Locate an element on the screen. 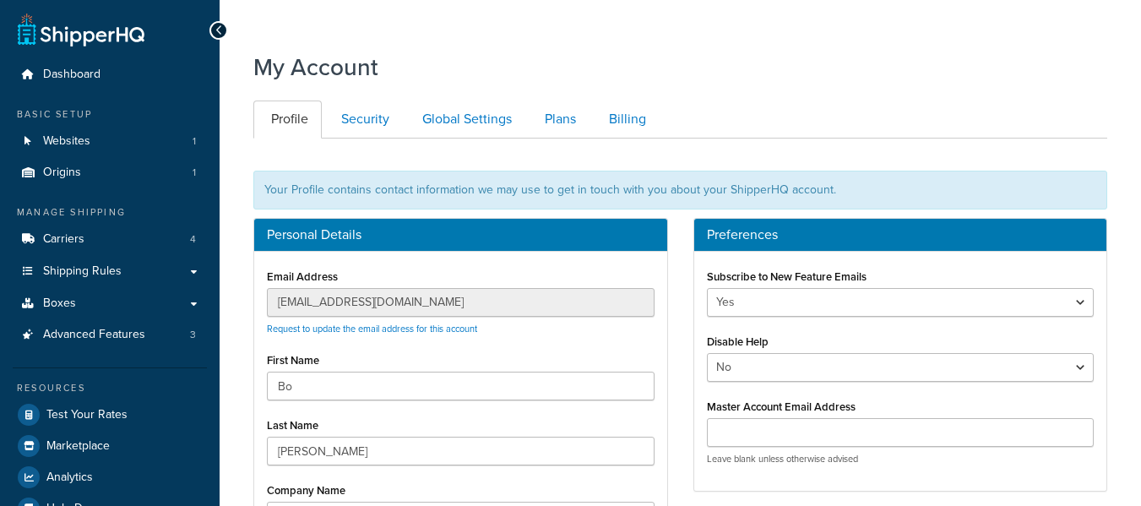 The height and width of the screenshot is (506, 1141). label: Email Address is located at coordinates (302, 276).